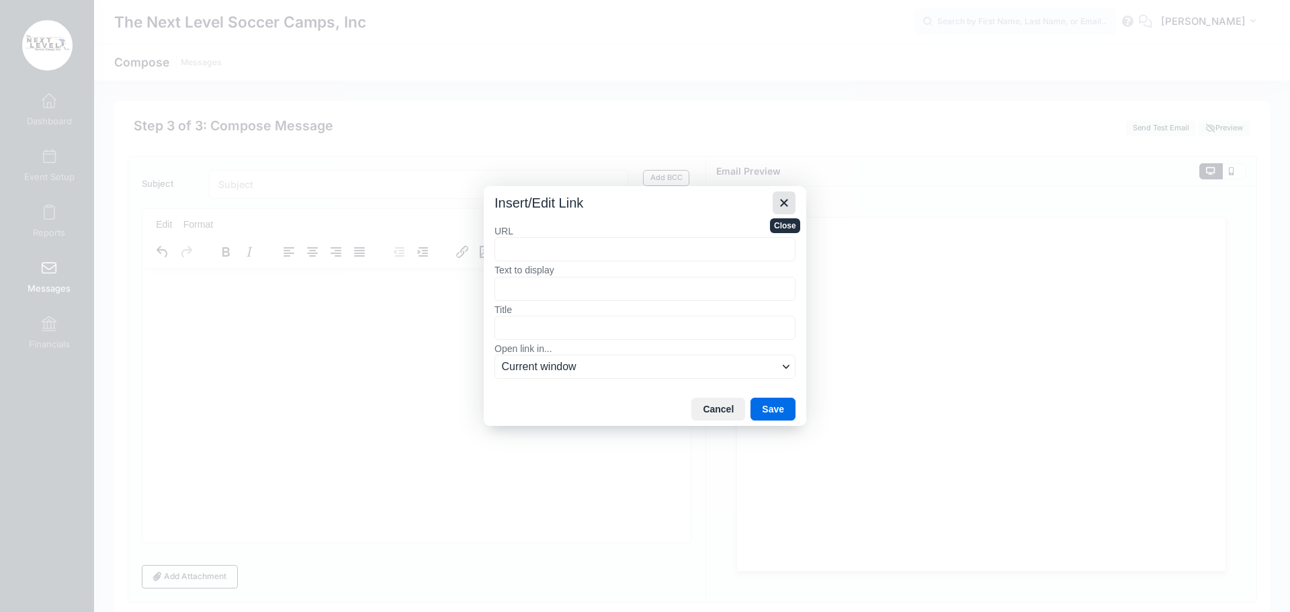  What do you see at coordinates (273, 31) in the screenshot?
I see `body: Rich Text Area. Press ALT-0 for help.` at bounding box center [273, 31].